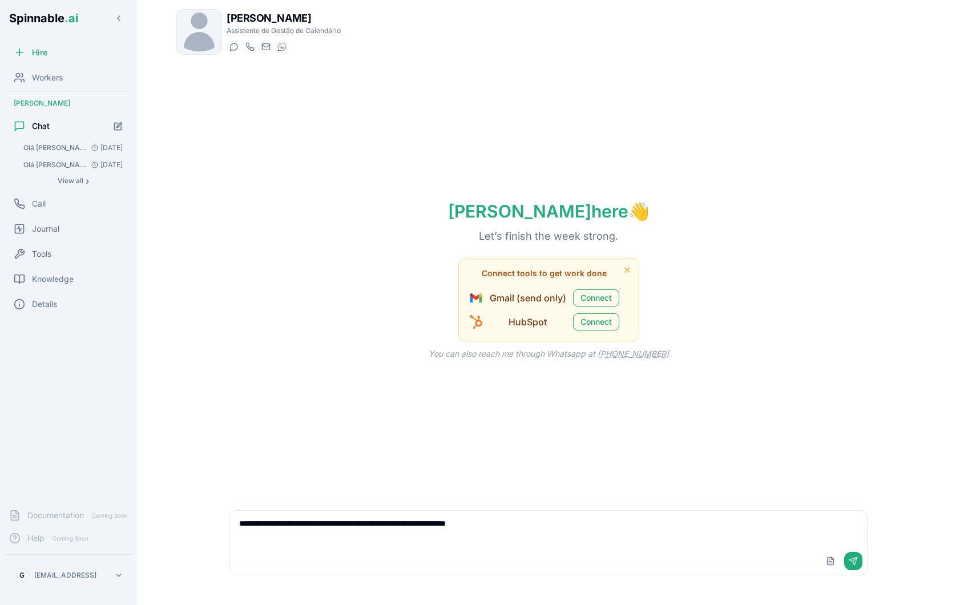 This screenshot has height=605, width=960. I want to click on p: Assistente de Gestão de Calendário, so click(284, 31).